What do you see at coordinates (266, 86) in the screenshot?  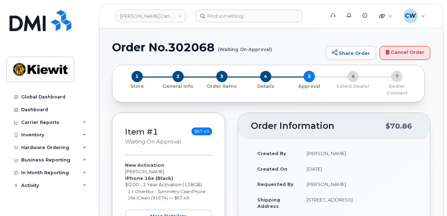 I see `a: 4 Details` at bounding box center [266, 86].